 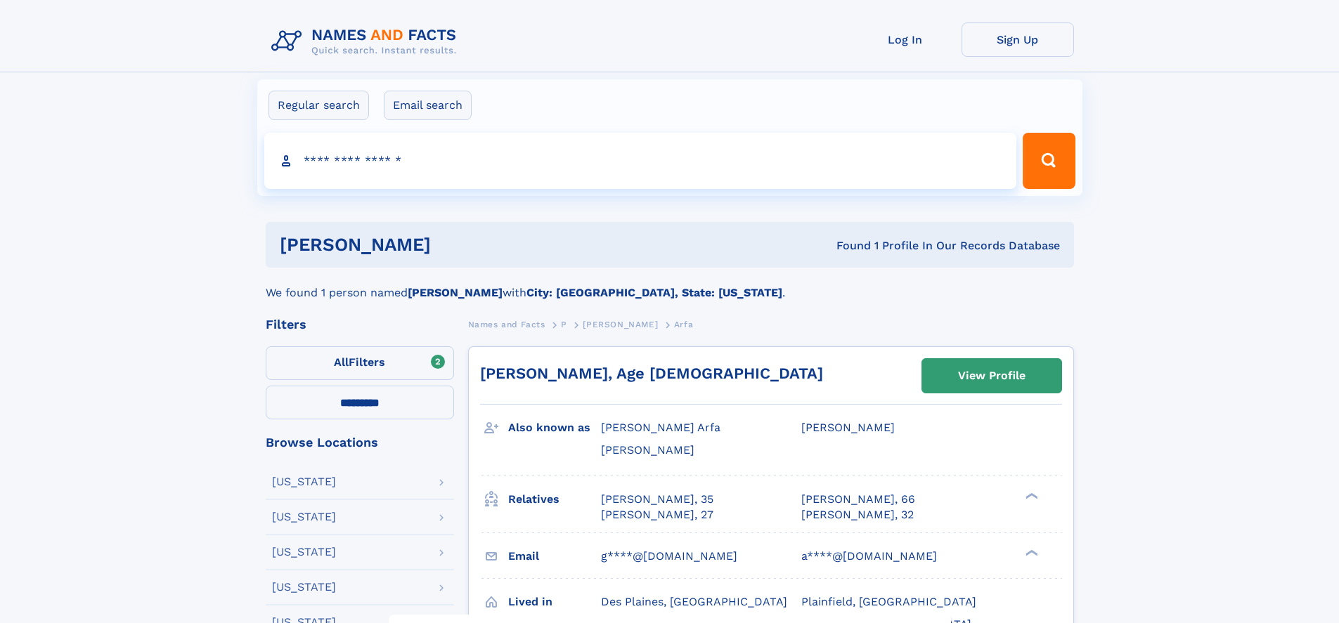 I want to click on h3: Relatives, so click(x=555, y=500).